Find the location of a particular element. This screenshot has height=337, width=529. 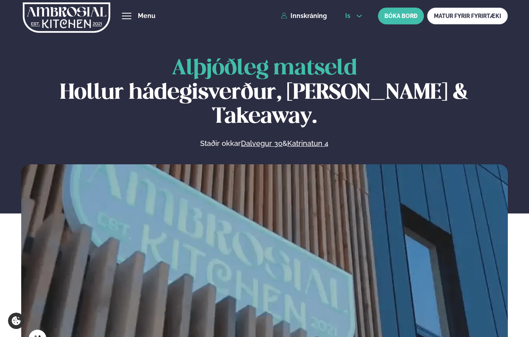

span: Alþjóðleg matseld is located at coordinates (265, 69).